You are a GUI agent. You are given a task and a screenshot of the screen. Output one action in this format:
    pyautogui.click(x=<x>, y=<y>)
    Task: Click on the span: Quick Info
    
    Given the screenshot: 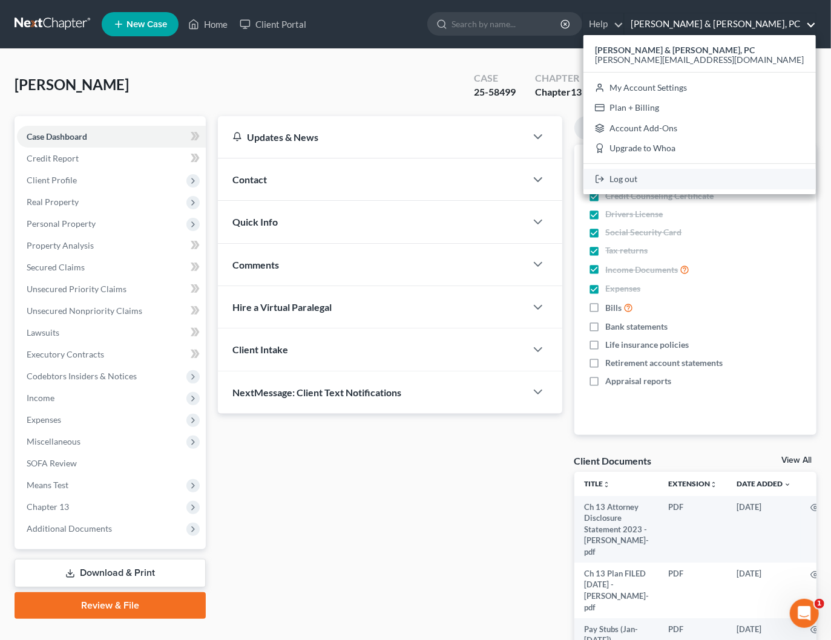 What is the action you would take?
    pyautogui.click(x=255, y=222)
    